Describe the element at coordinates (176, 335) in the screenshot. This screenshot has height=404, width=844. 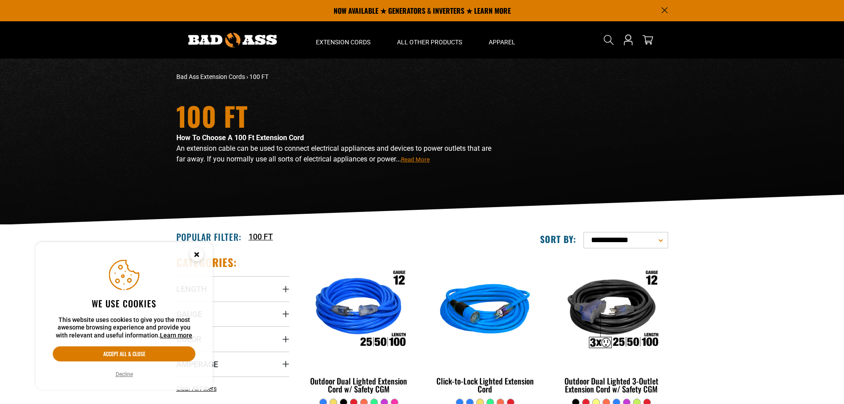
I see `a: Learn more` at that location.